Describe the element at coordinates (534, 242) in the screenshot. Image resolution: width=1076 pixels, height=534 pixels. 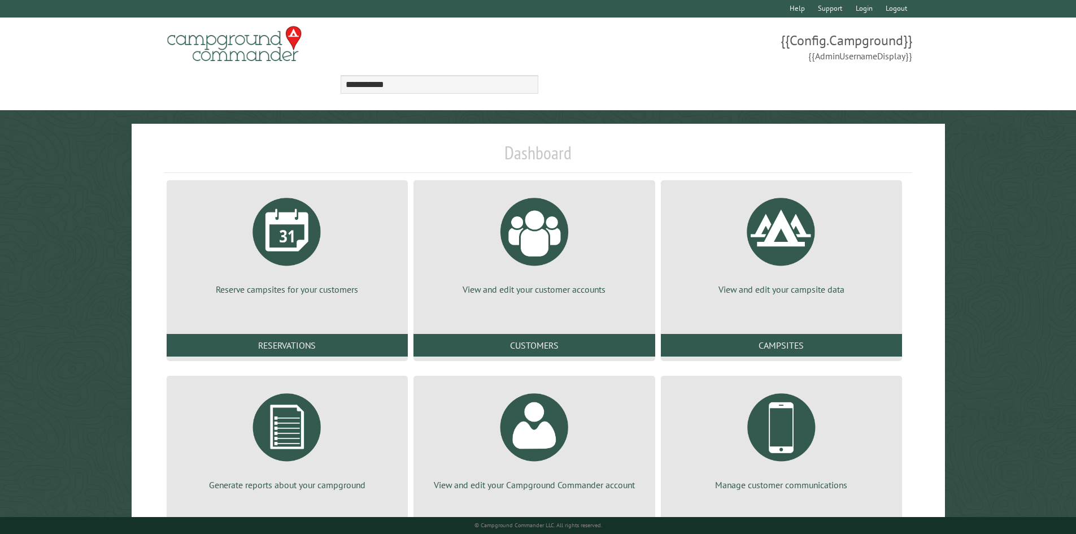
I see `a: View and edit your customer accounts` at that location.